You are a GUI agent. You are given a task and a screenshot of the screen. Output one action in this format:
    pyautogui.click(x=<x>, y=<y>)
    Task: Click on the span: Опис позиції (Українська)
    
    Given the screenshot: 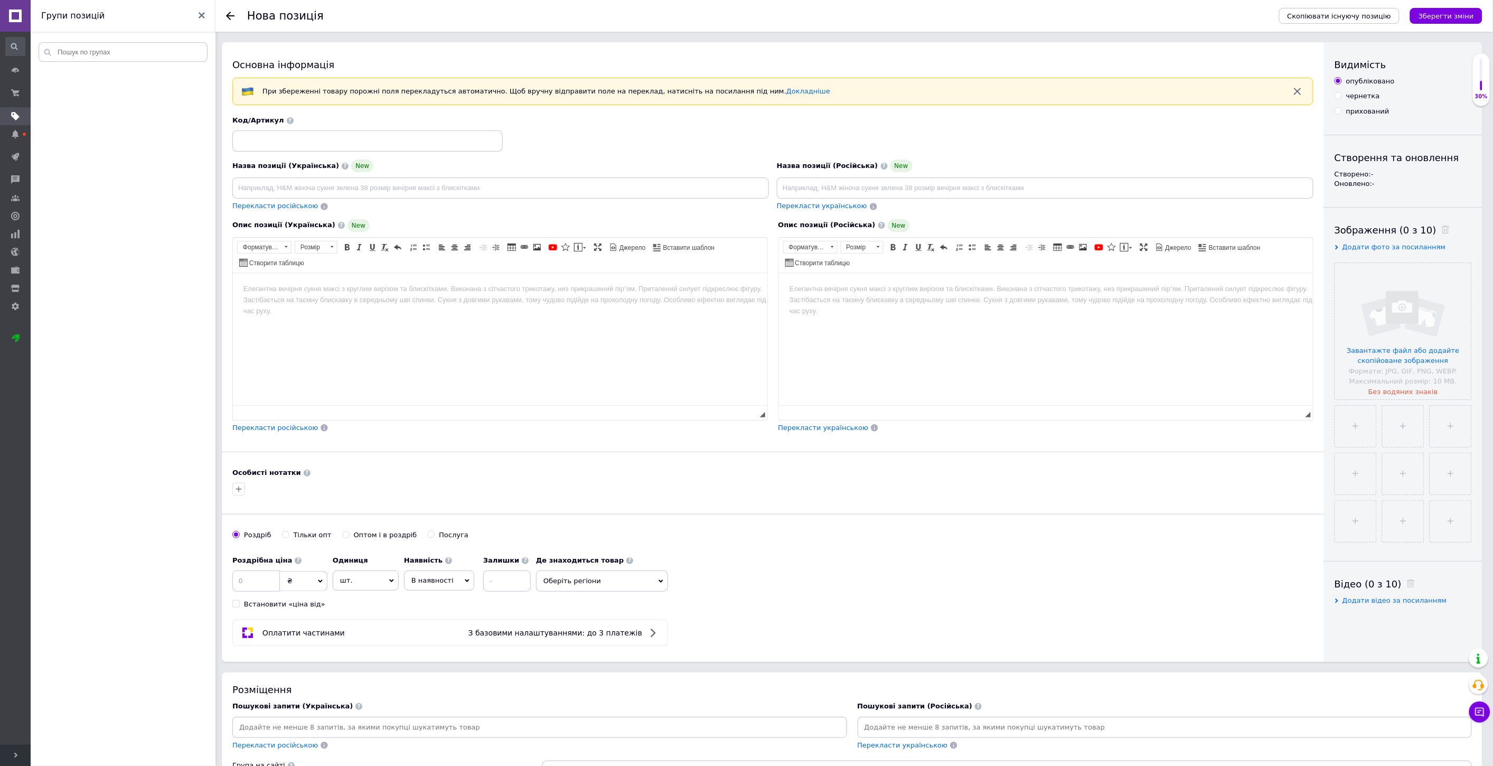 What is the action you would take?
    pyautogui.click(x=284, y=224)
    